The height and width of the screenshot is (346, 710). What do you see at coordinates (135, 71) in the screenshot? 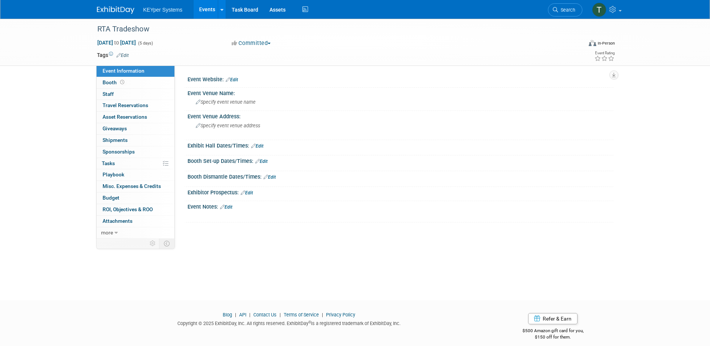
I see `a: Event Information` at bounding box center [135, 71].